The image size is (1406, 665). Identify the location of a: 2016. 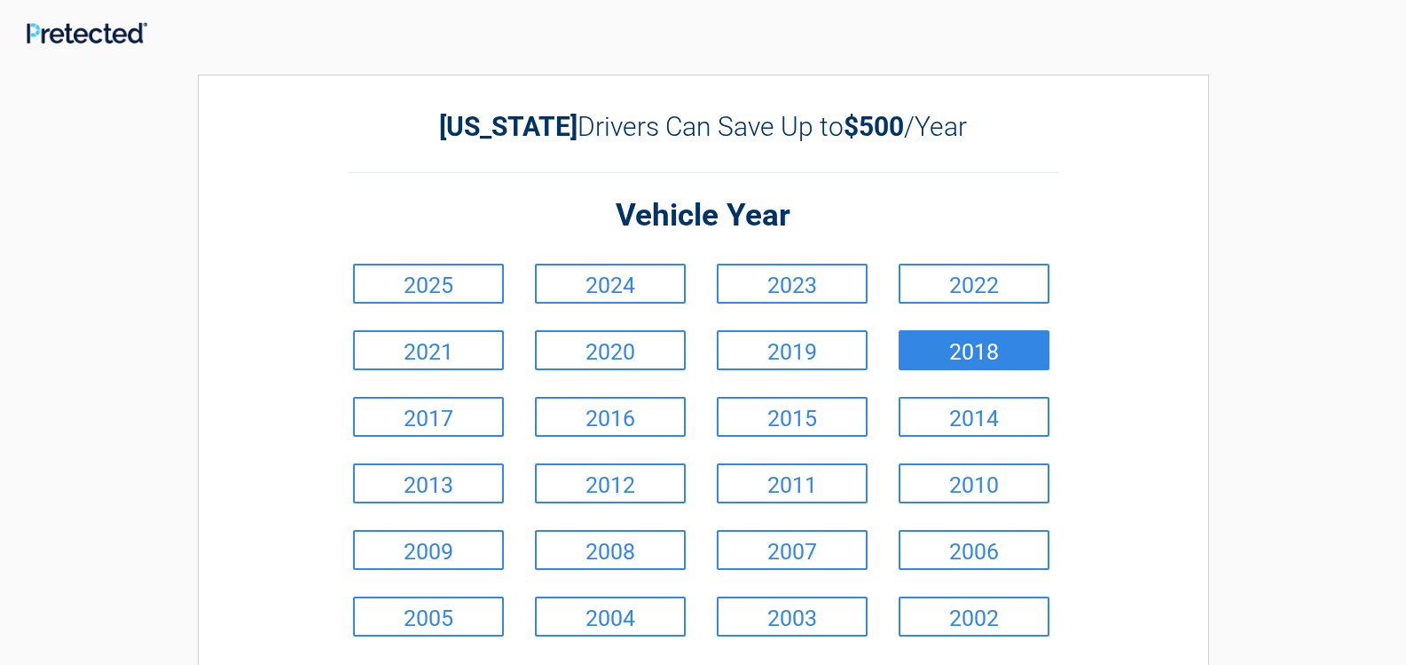
(610, 416).